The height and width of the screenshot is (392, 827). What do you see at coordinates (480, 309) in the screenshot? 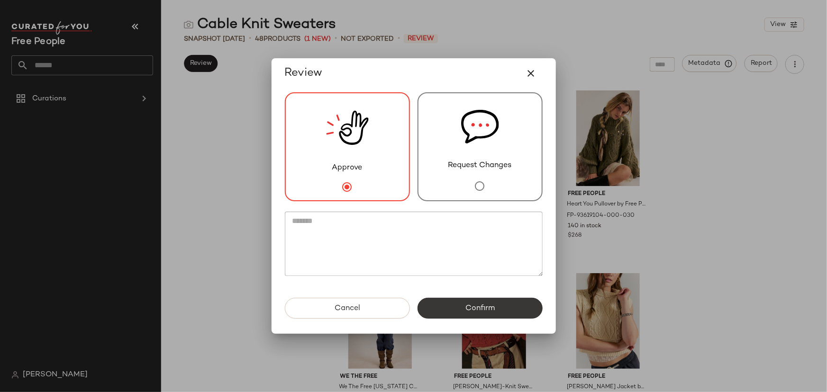
I see `span: Confirm` at bounding box center [480, 309].